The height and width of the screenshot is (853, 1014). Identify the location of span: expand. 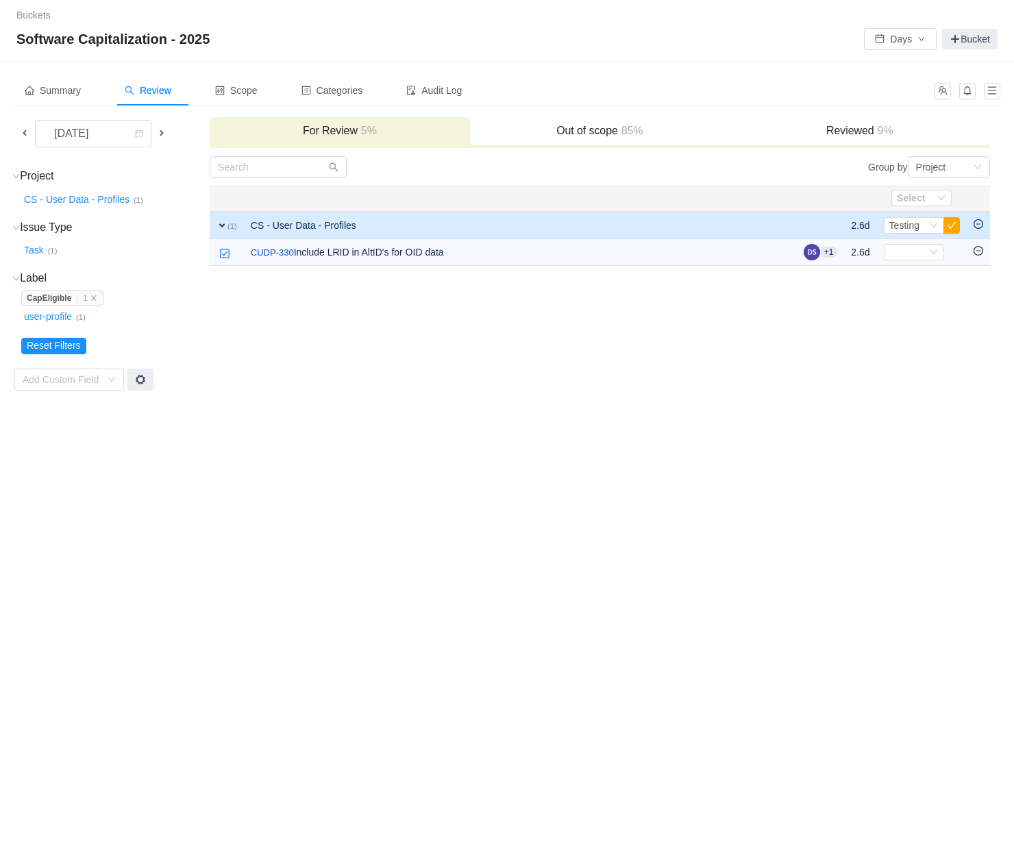
(222, 225).